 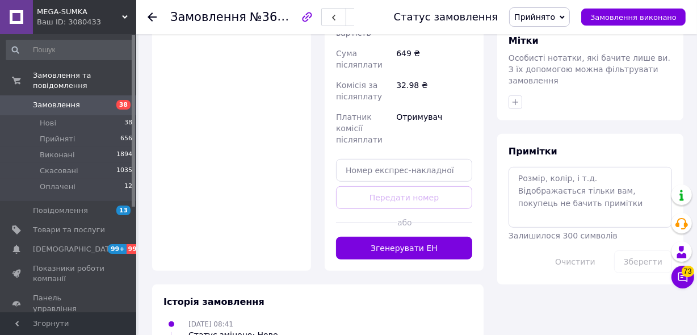 I want to click on div: Статус замовлення, so click(x=446, y=17).